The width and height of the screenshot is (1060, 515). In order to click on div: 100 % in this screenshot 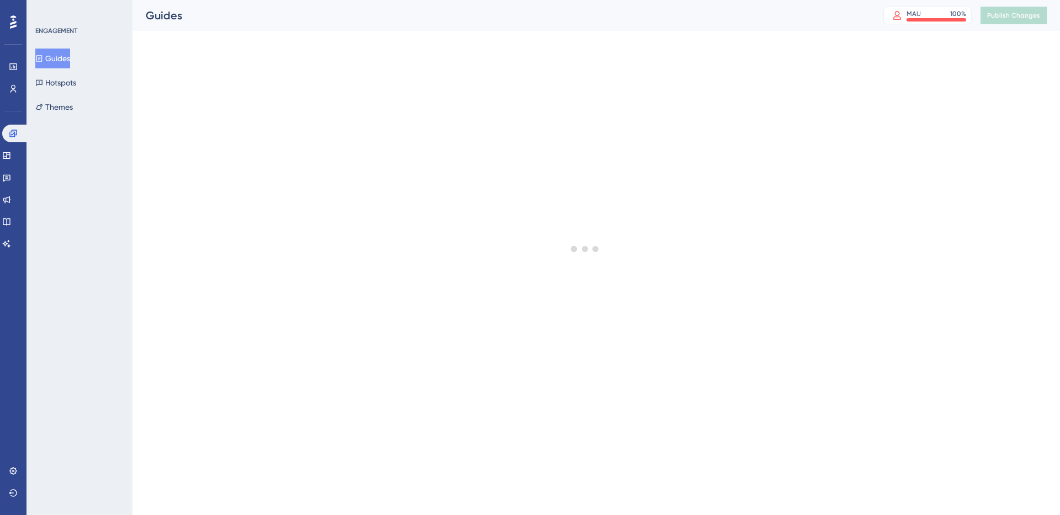, I will do `click(957, 14)`.